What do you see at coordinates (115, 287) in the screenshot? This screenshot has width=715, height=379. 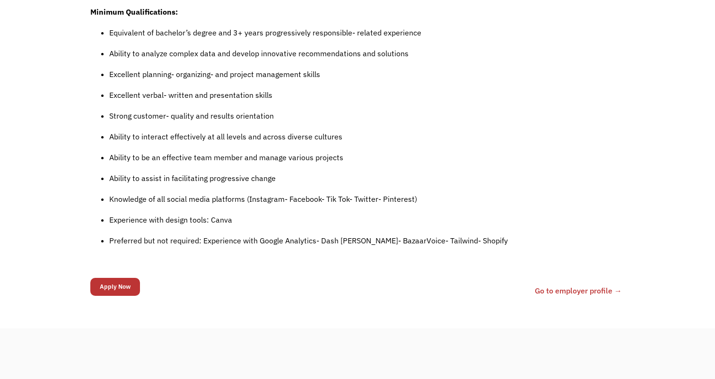 I see `input: Apply Now` at bounding box center [115, 287].